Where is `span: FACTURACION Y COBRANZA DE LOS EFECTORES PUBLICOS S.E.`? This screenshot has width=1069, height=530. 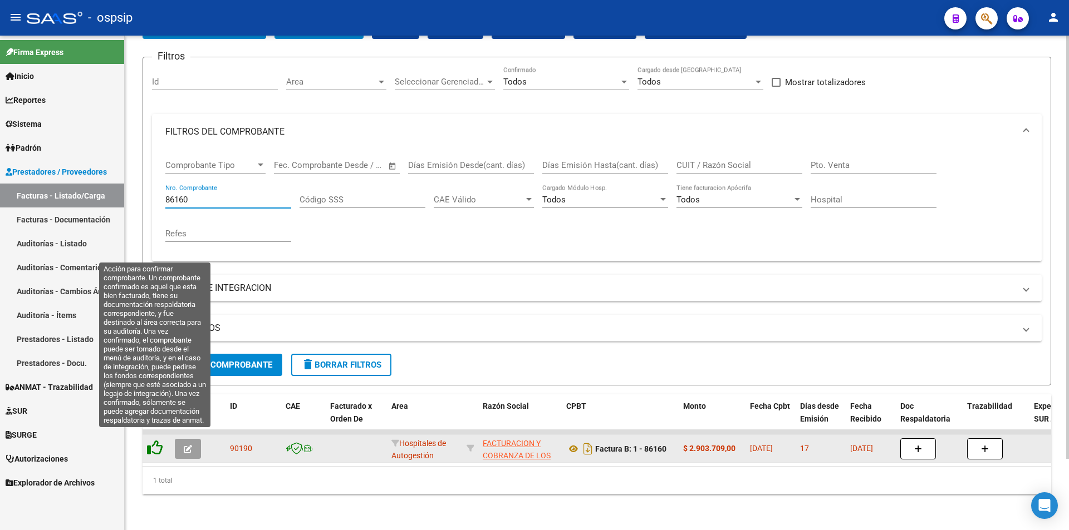
span: FACTURACION Y COBRANZA DE LOS EFECTORES PUBLICOS S.E. is located at coordinates (516, 462).